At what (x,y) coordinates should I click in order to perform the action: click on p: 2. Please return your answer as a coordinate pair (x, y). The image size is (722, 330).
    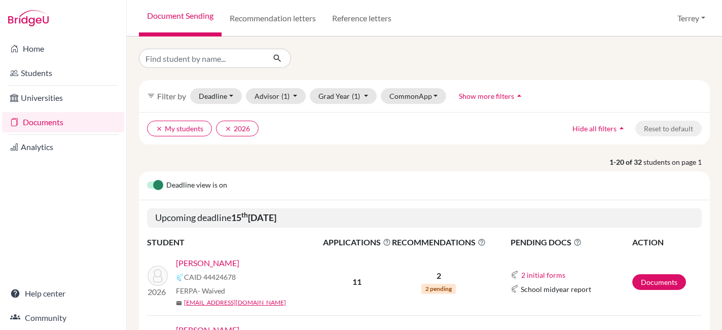
    Looking at the image, I should click on (439, 276).